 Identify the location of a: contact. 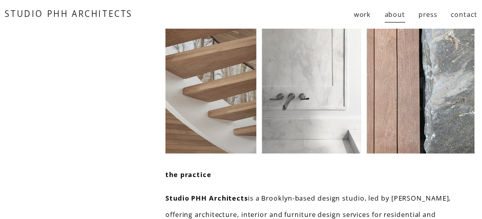
(464, 14).